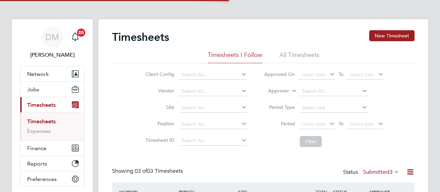  I want to click on span: Finance, so click(37, 148).